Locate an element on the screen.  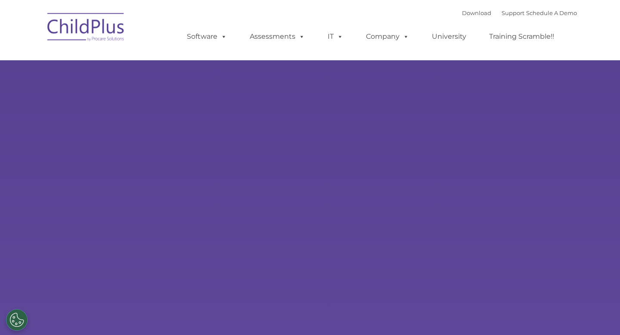
button: Cookies Settings is located at coordinates (17, 320).